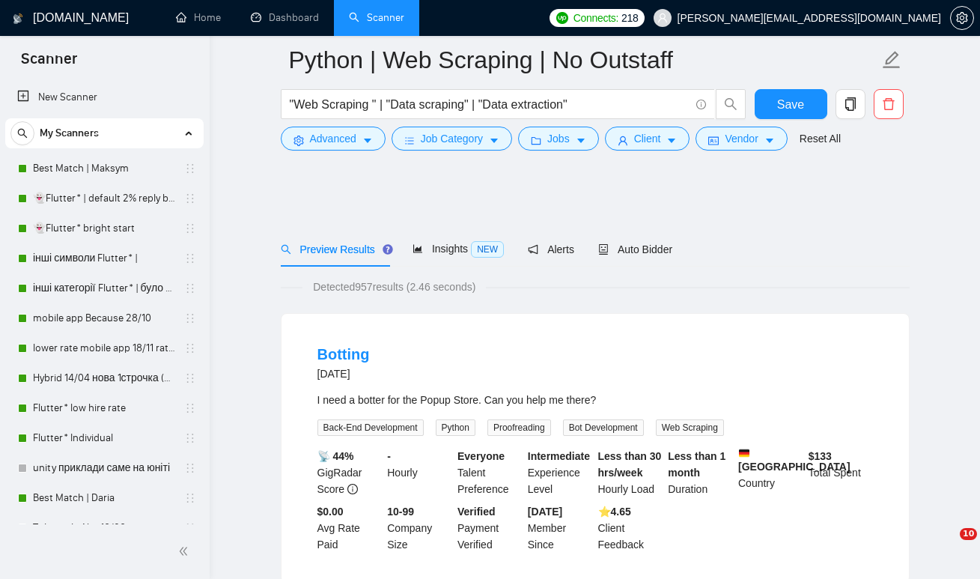 The image size is (980, 579). Describe the element at coordinates (820, 139) in the screenshot. I see `a: Reset All` at that location.